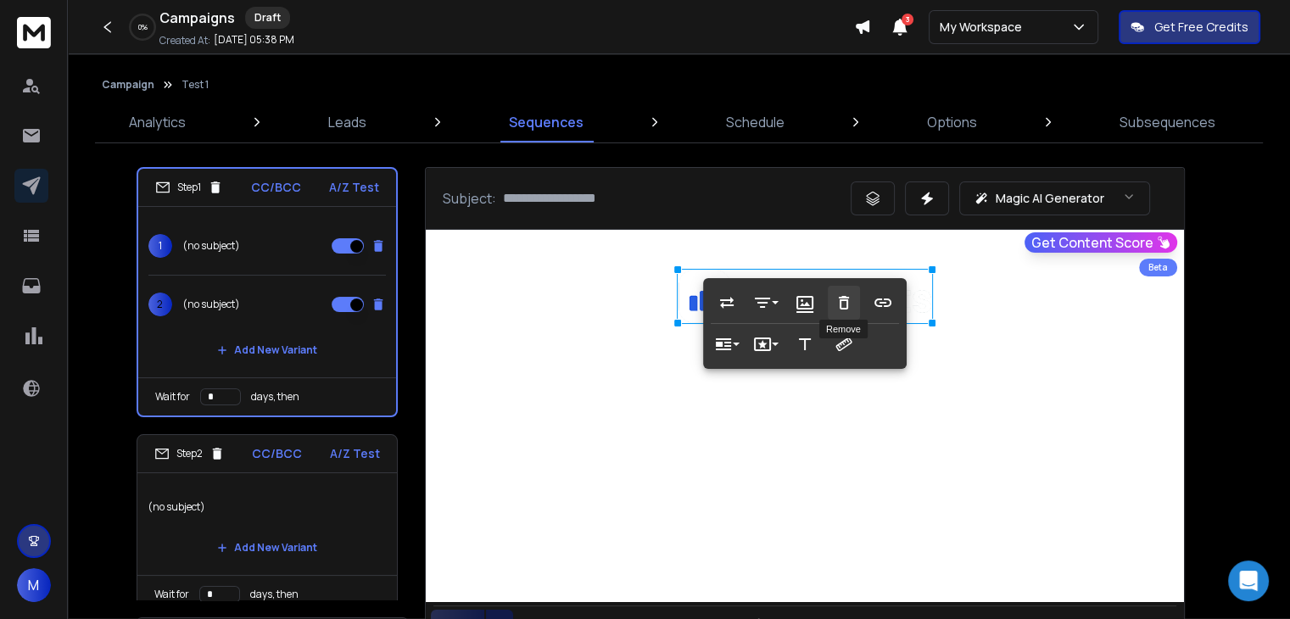  What do you see at coordinates (727, 344) in the screenshot?
I see `button: Display` at bounding box center [727, 344].